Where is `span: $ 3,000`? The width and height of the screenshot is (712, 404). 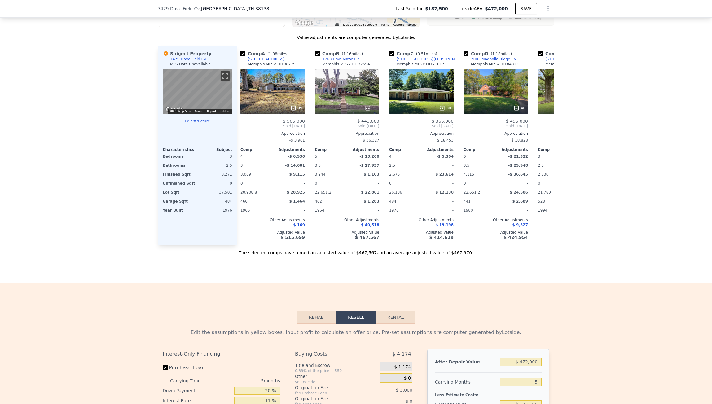
span: $ 3,000 is located at coordinates (404, 390).